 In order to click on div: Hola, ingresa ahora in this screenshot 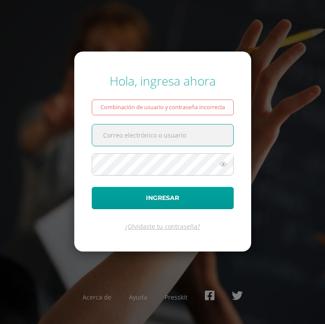, I will do `click(163, 81)`.